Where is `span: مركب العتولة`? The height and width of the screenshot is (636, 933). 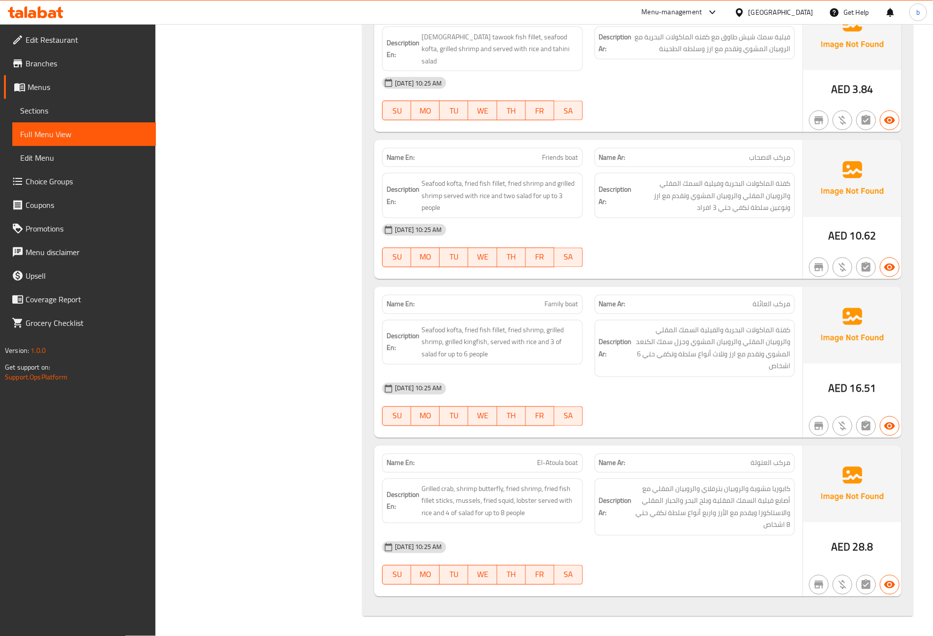 span: مركب العتولة is located at coordinates (770, 463).